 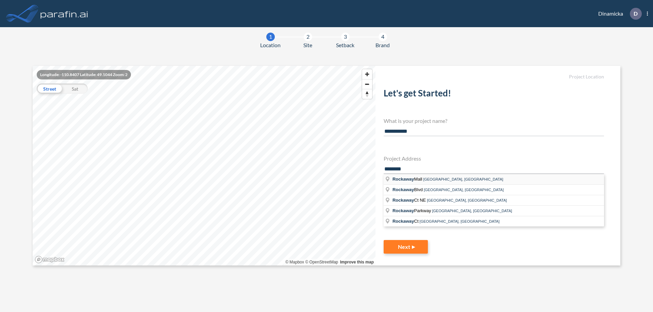 I want to click on canvas: Map, so click(x=204, y=166).